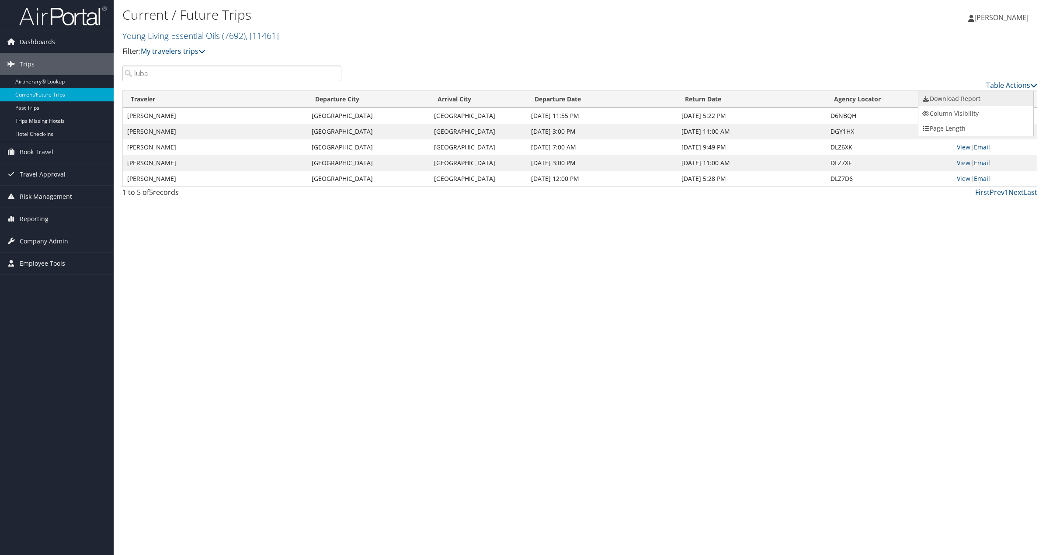 The image size is (1046, 555). Describe the element at coordinates (975, 114) in the screenshot. I see `a: Column Visibility` at that location.